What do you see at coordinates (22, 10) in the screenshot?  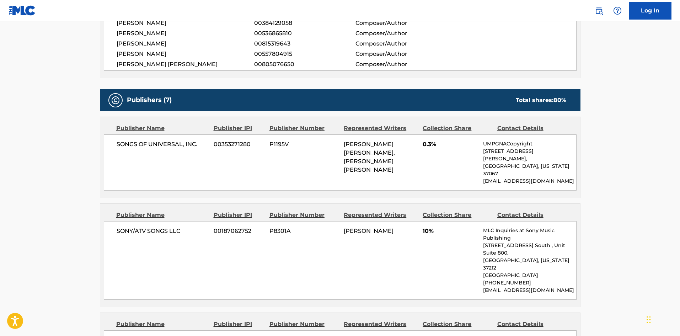 I see `img: MLC Logo` at bounding box center [22, 10].